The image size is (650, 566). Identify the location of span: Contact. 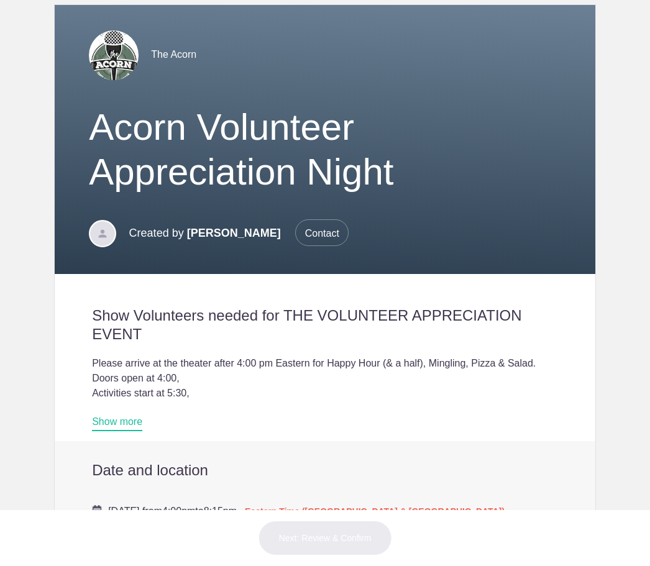
(322, 233).